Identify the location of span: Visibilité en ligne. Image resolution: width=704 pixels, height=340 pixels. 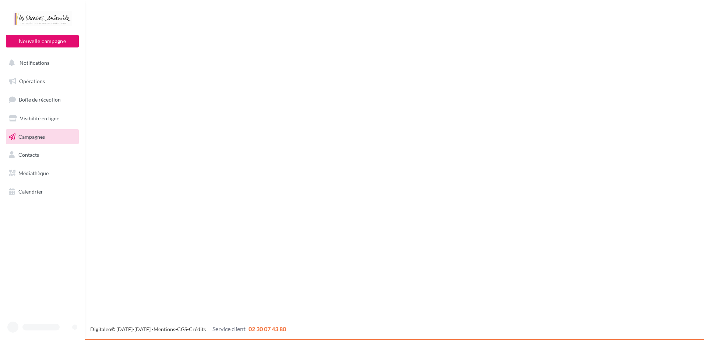
(39, 118).